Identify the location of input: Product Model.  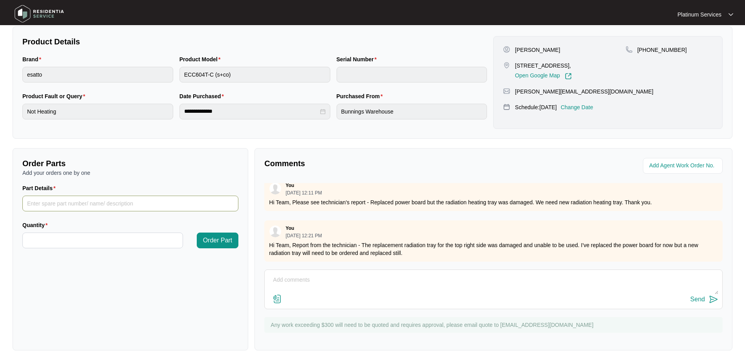
(255, 75).